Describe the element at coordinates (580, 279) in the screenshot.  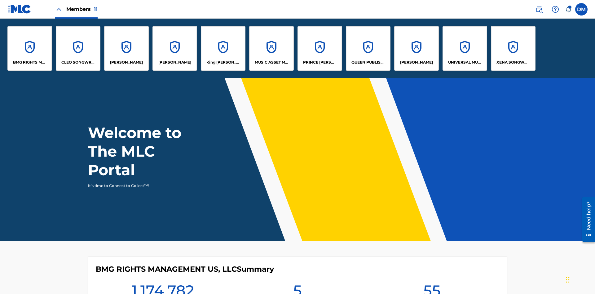
I see `div: Chat Widget` at that location.